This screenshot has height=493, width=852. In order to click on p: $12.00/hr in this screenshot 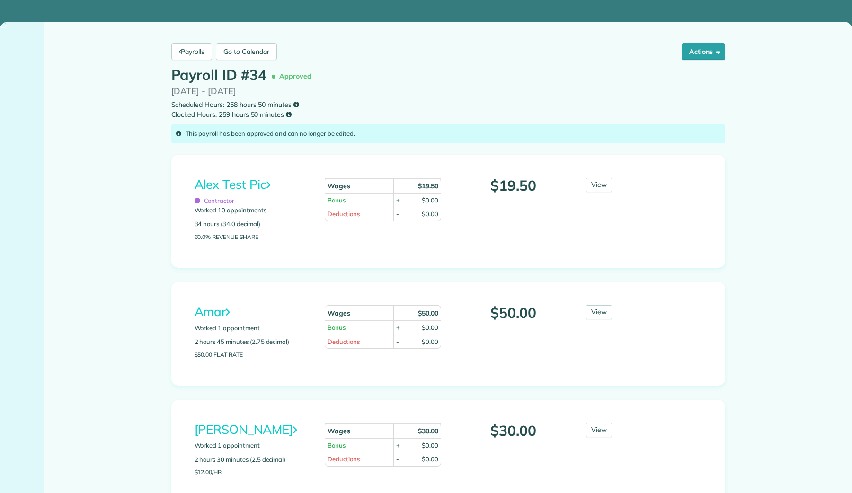, I will do `click(253, 472)`.